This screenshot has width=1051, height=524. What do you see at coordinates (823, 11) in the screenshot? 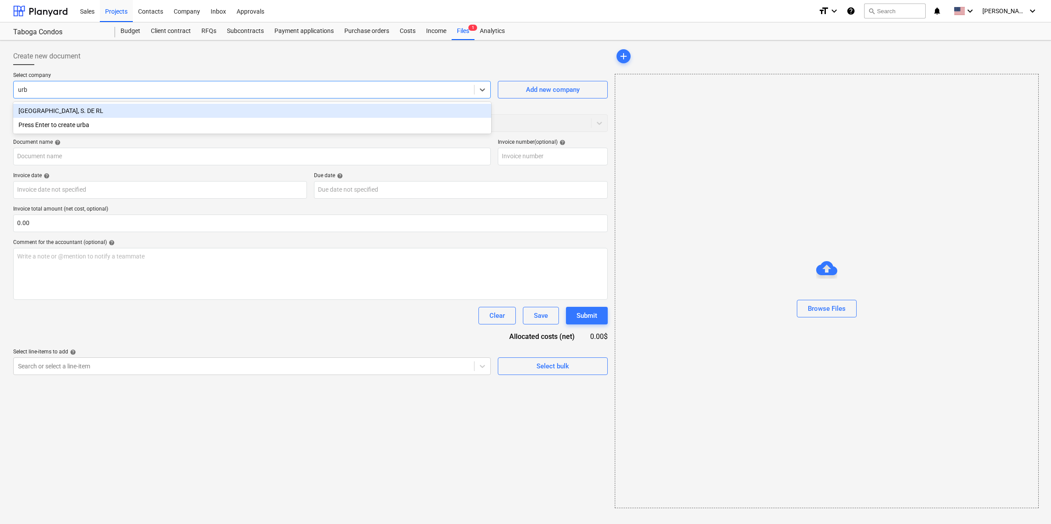
I see `i: format_size` at bounding box center [823, 11].